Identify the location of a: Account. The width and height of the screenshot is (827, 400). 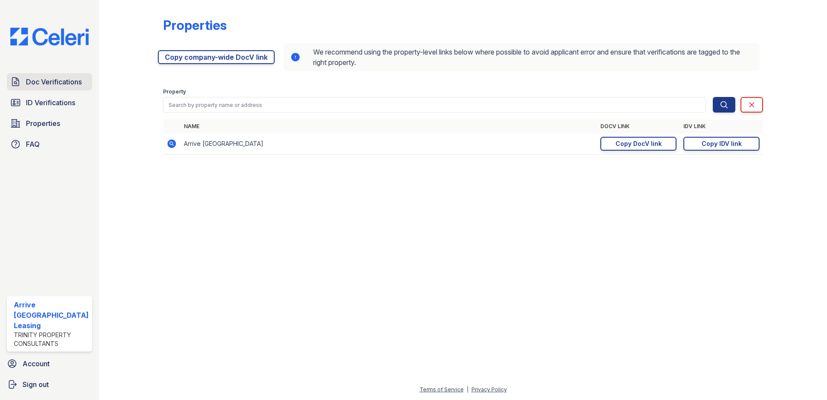
(49, 363).